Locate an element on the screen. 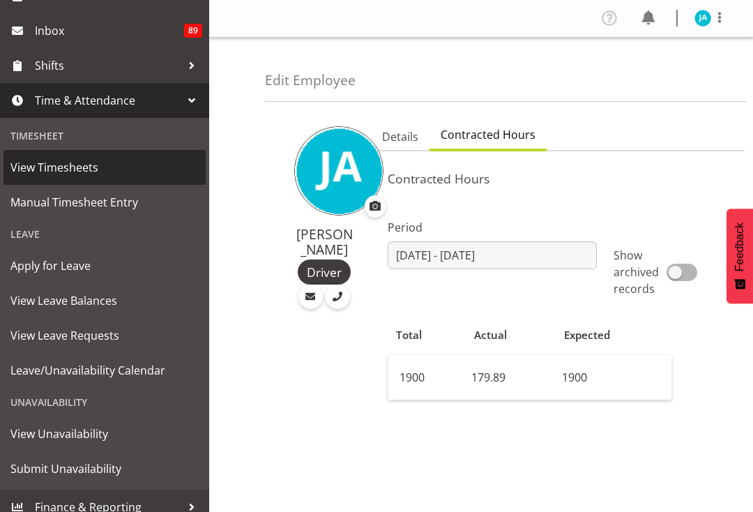 The image size is (753, 512). a: View Leave Requests is located at coordinates (105, 335).